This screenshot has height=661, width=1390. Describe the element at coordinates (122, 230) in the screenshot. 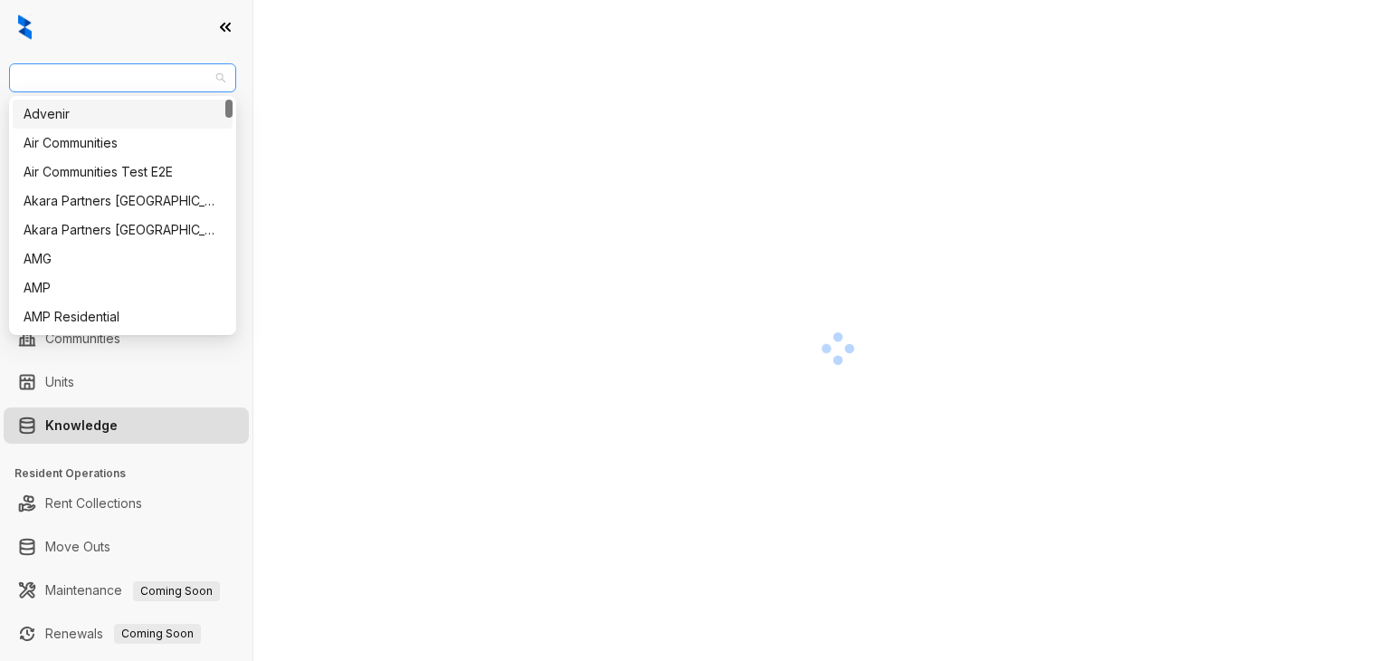

I see `div: Akara Partners Phoenix` at that location.